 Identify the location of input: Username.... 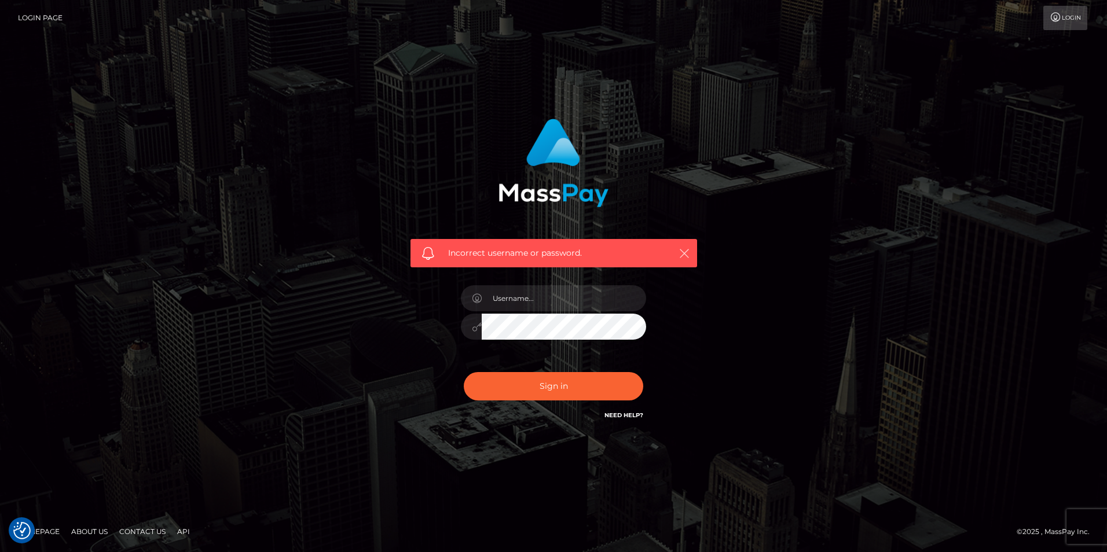
(564, 298).